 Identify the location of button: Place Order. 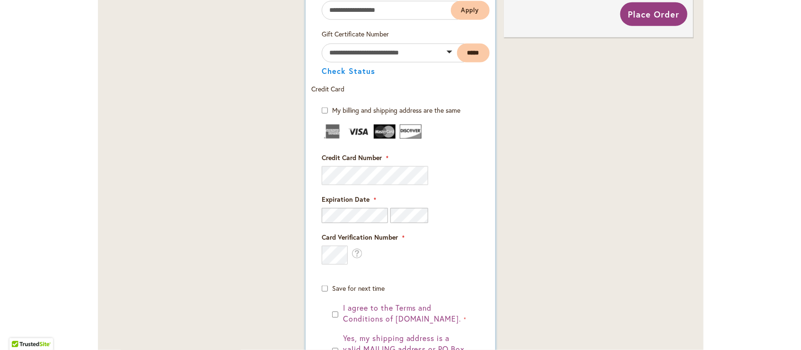
(654, 14).